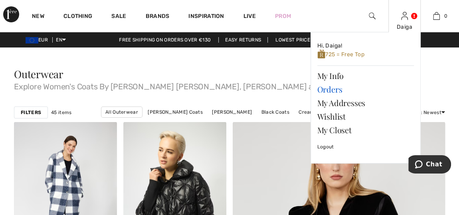 This screenshot has width=459, height=215. What do you see at coordinates (330, 46) in the screenshot?
I see `span: Hi, Daiga!` at bounding box center [330, 46].